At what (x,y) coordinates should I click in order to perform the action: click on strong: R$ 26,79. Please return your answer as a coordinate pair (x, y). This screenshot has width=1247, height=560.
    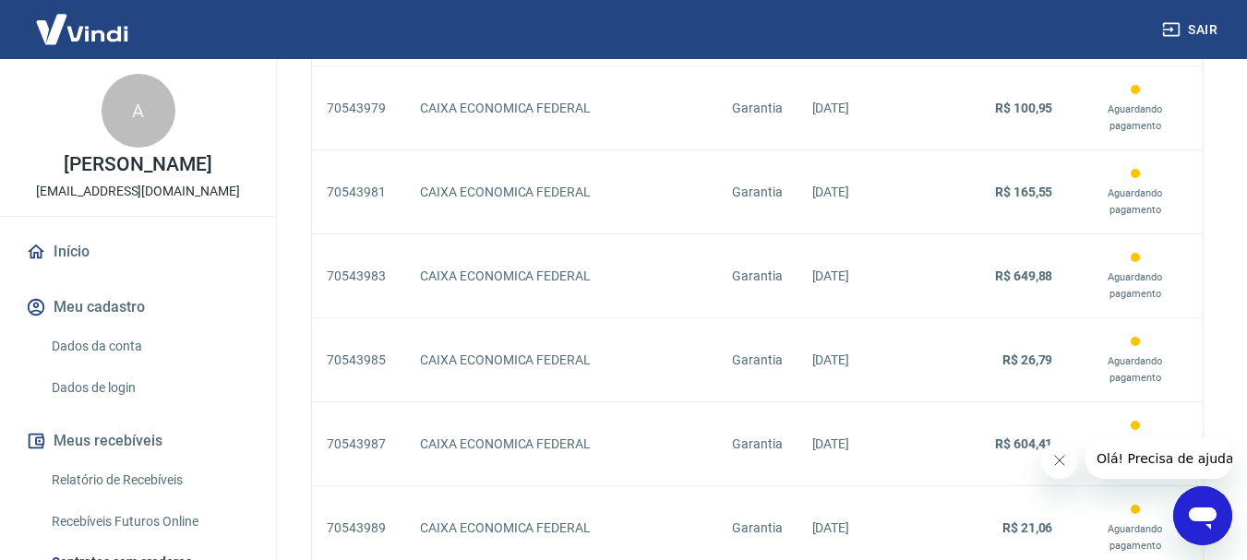
    Looking at the image, I should click on (1028, 360).